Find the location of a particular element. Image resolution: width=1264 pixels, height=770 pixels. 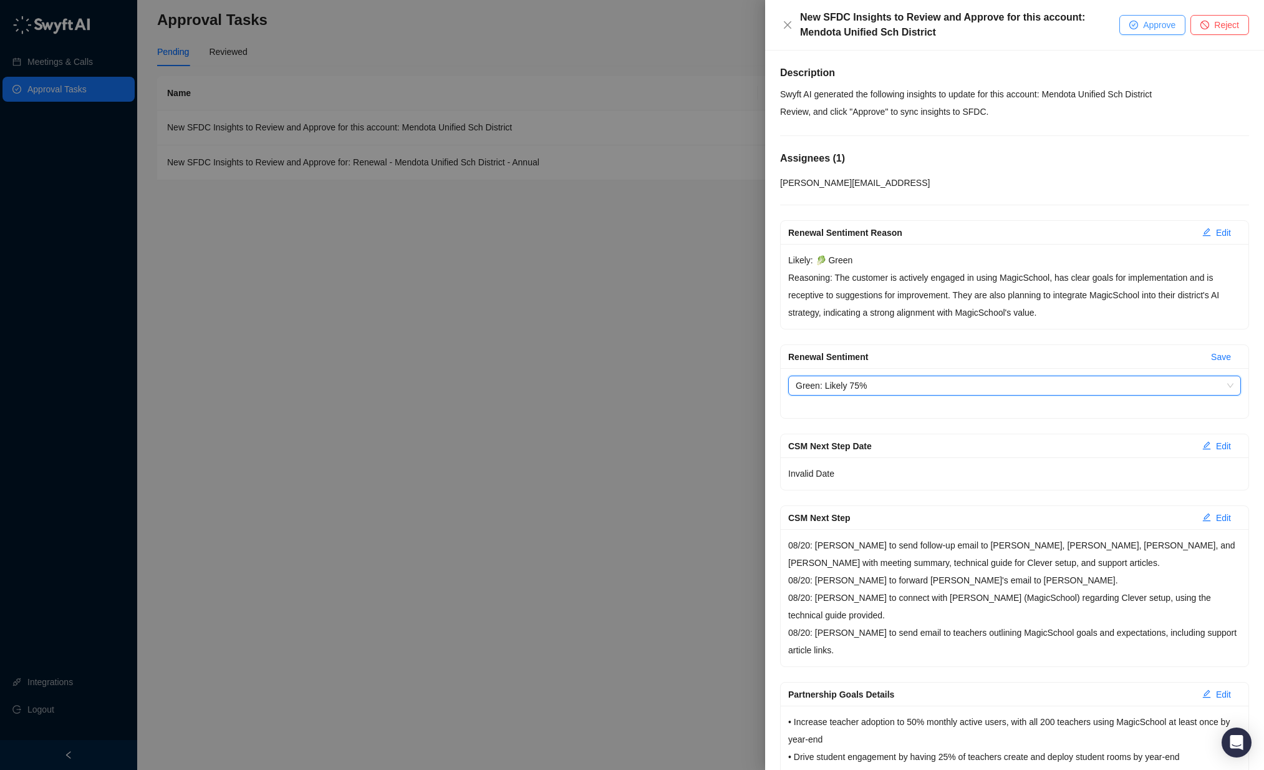

p: Likely: 🥬 Green is located at coordinates (1015, 260).